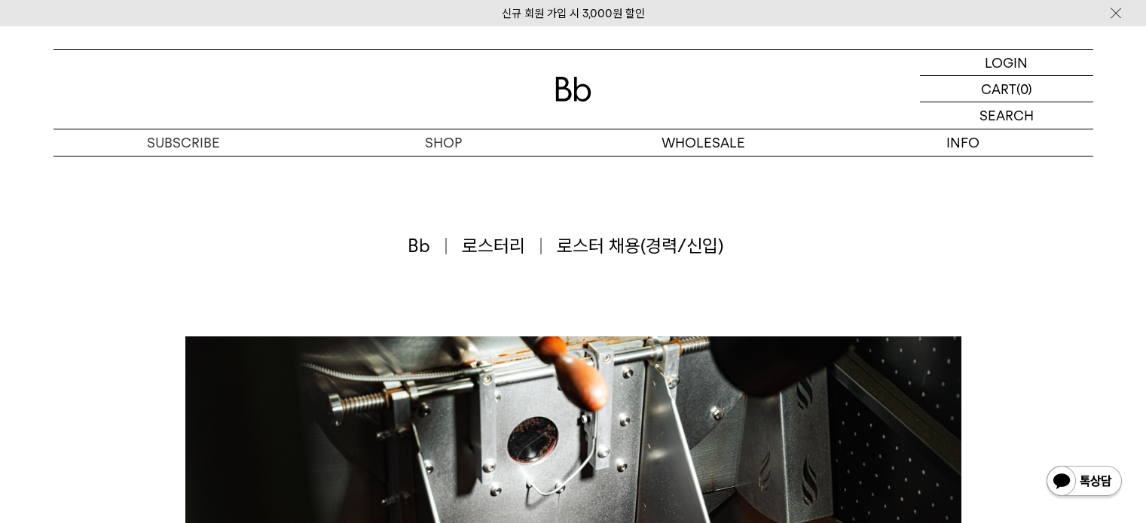  Describe the element at coordinates (963, 142) in the screenshot. I see `p: INFO` at that location.